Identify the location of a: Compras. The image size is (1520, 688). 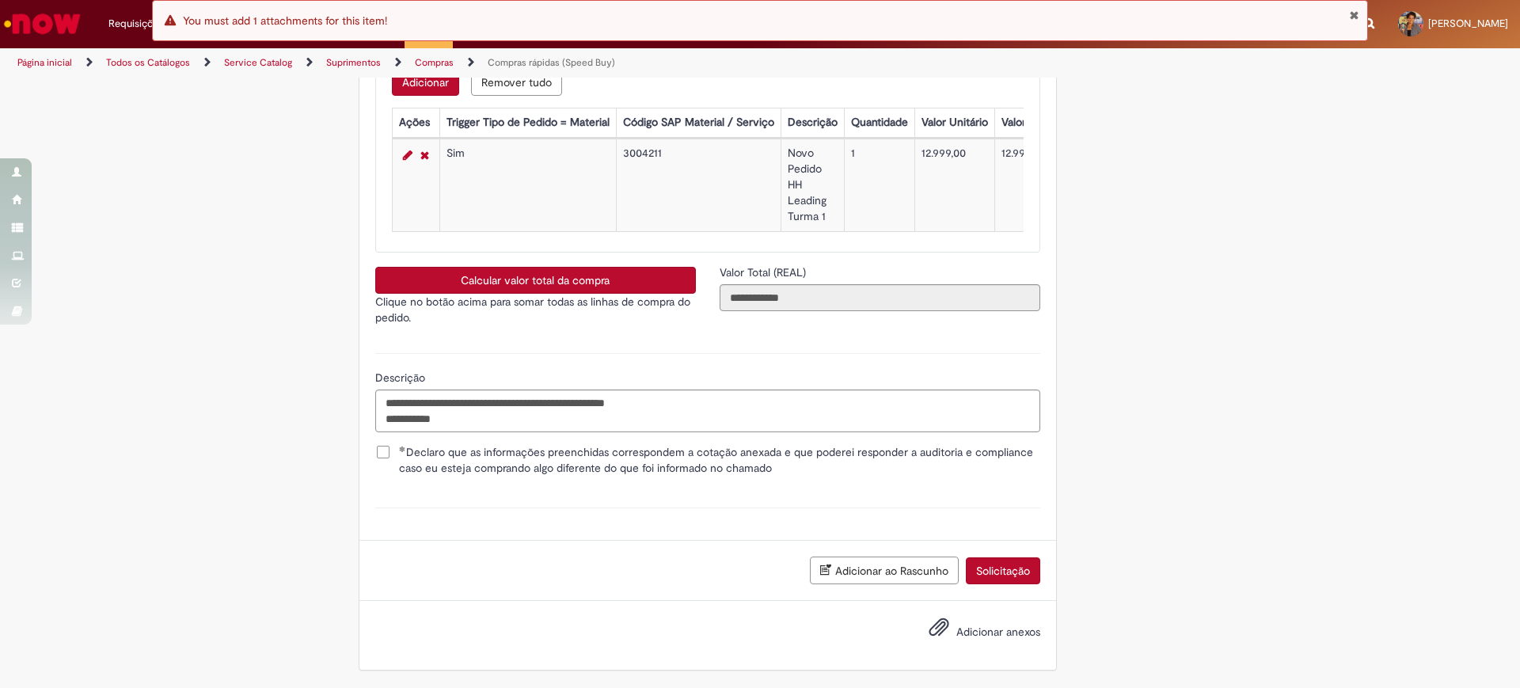
(434, 63).